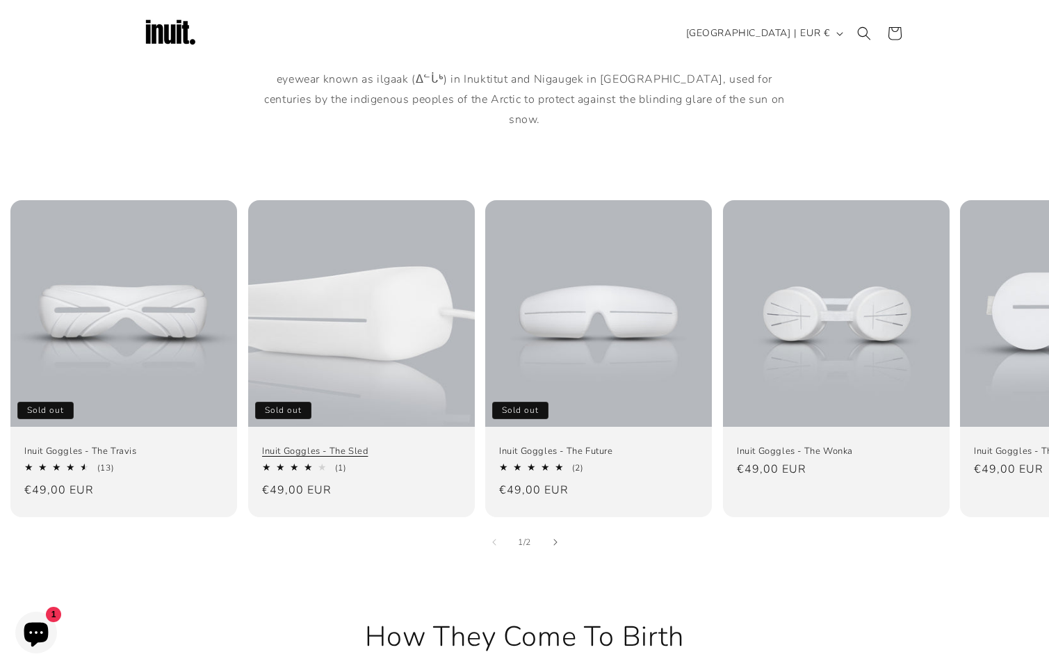 The height and width of the screenshot is (668, 1049). What do you see at coordinates (836, 451) in the screenshot?
I see `a: Inuit Goggles - The Wonka` at bounding box center [836, 451].